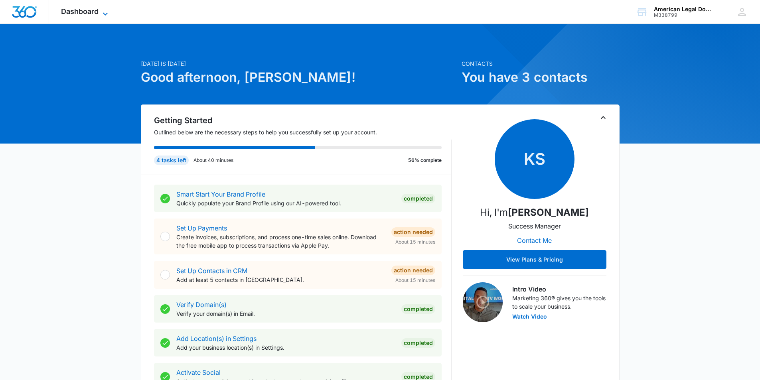 This screenshot has width=760, height=380. Describe the element at coordinates (285, 347) in the screenshot. I see `p: Add your business location(s) in Settings.` at that location.